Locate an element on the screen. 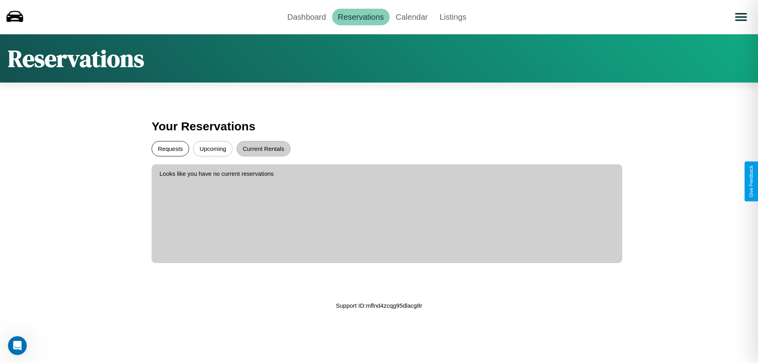 The image size is (758, 363). button: Open menu is located at coordinates (741, 17).